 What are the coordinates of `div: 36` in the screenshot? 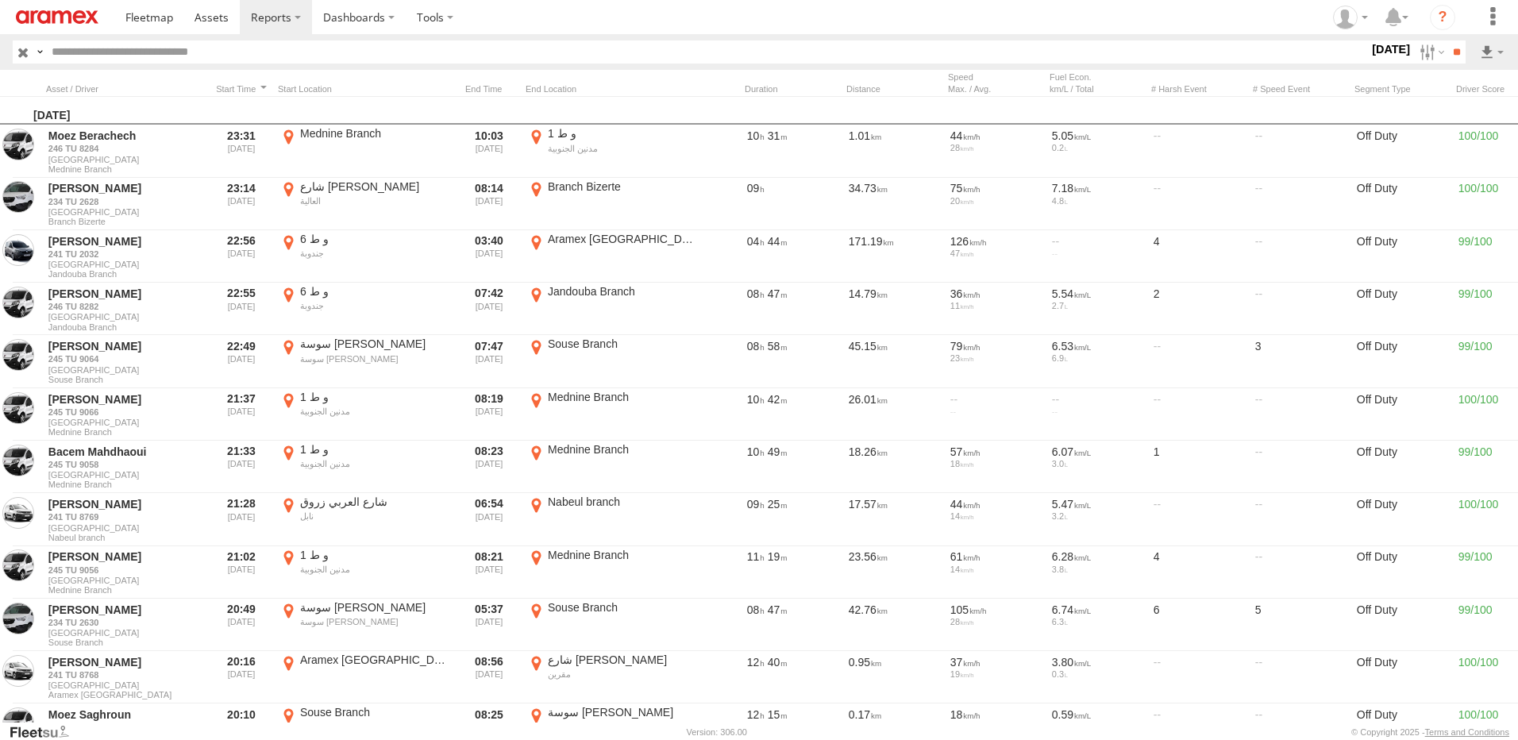 It's located at (995, 294).